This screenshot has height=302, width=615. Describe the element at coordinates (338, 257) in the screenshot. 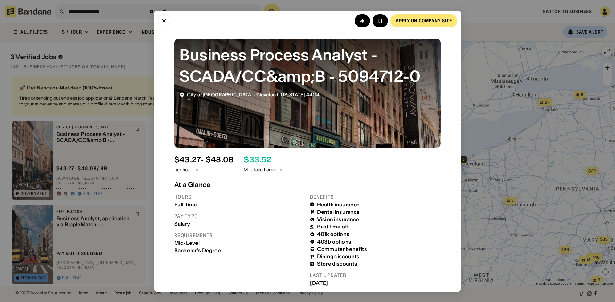

I see `div: Dining discounts` at that location.